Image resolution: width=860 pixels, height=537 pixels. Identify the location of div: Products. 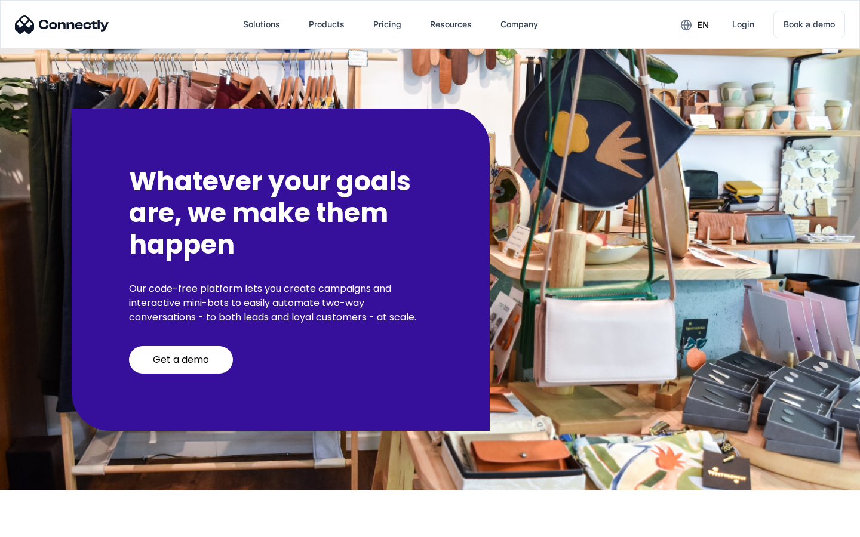
(327, 24).